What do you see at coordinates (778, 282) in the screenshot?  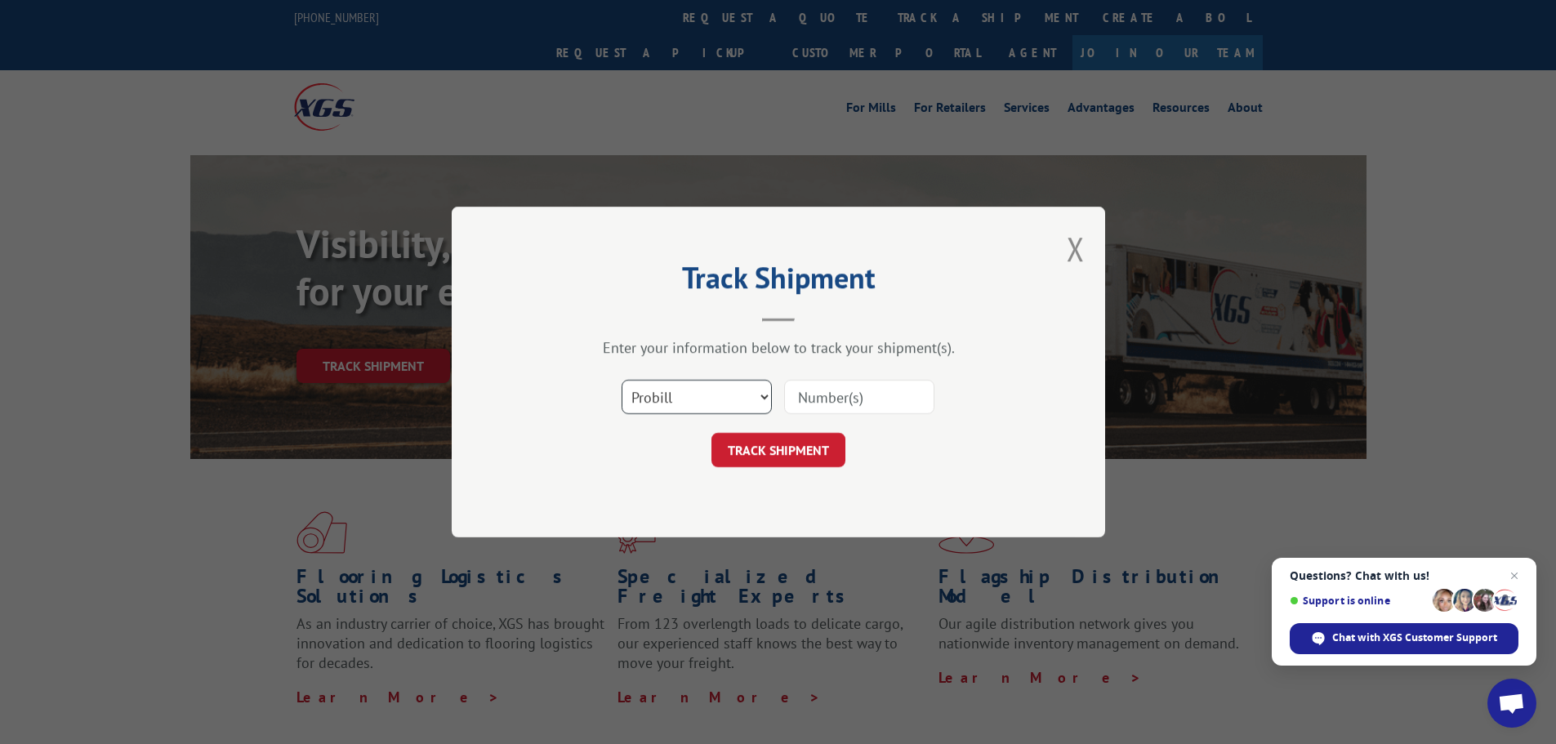 I see `h2: Track Shipment` at bounding box center [778, 282].